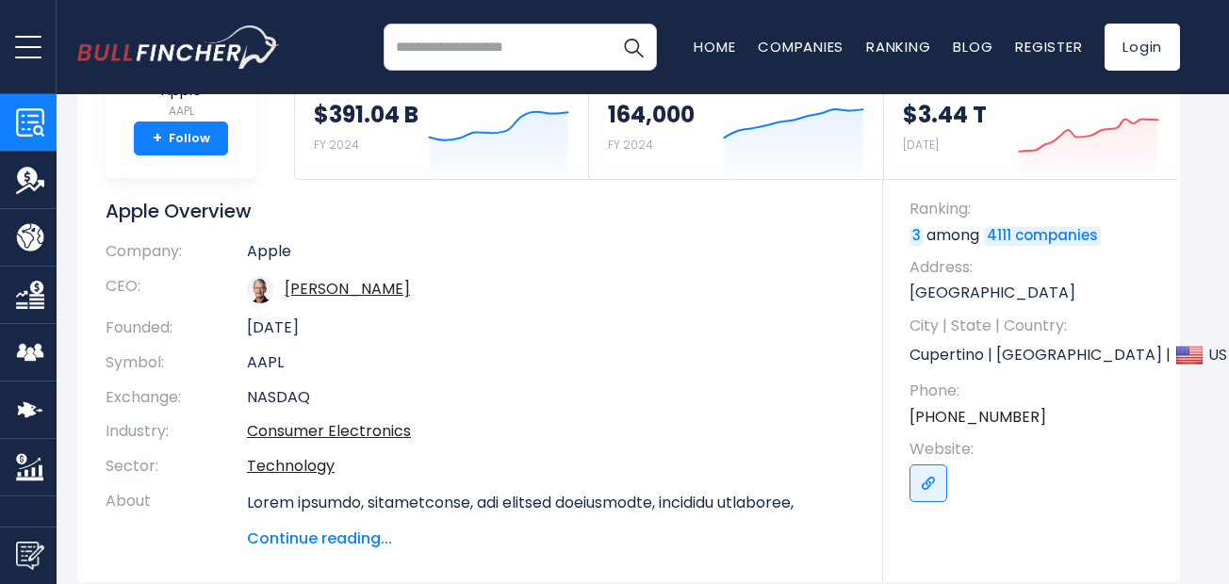  What do you see at coordinates (181, 139) in the screenshot?
I see `a: +Follow` at bounding box center [181, 139].